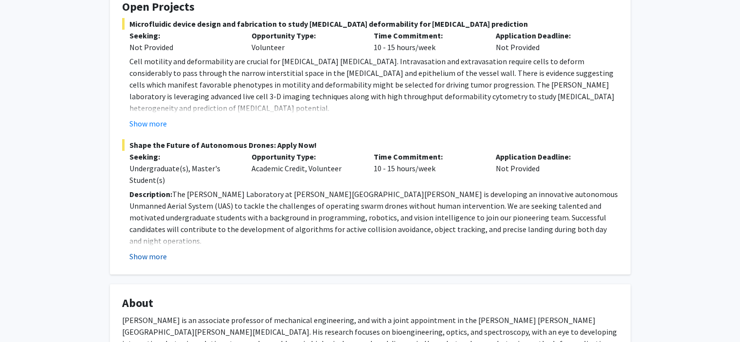  What do you see at coordinates (183, 174) in the screenshot?
I see `div: Undergraduate(s), Master's Student(s)` at bounding box center [183, 174].